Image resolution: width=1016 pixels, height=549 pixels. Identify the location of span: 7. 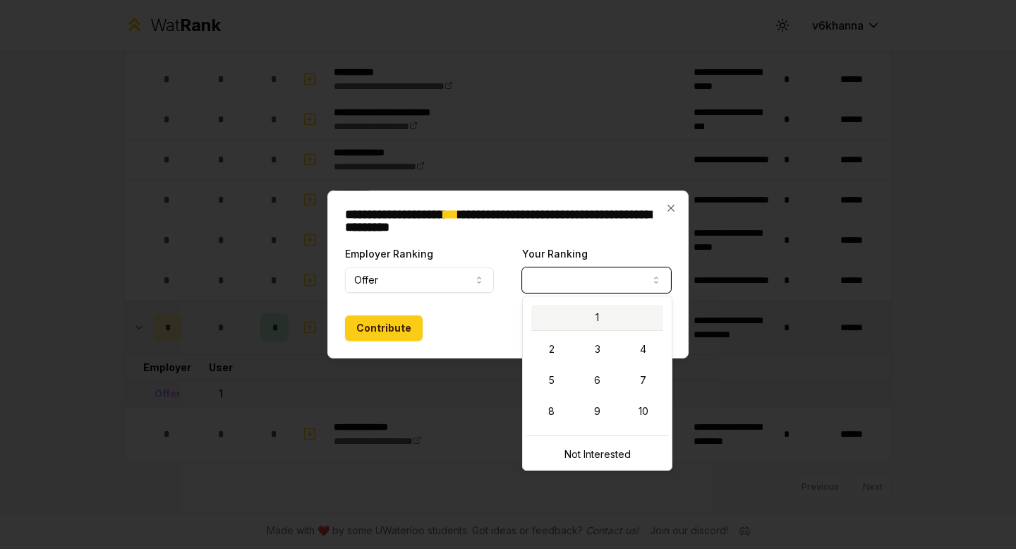
(643, 380).